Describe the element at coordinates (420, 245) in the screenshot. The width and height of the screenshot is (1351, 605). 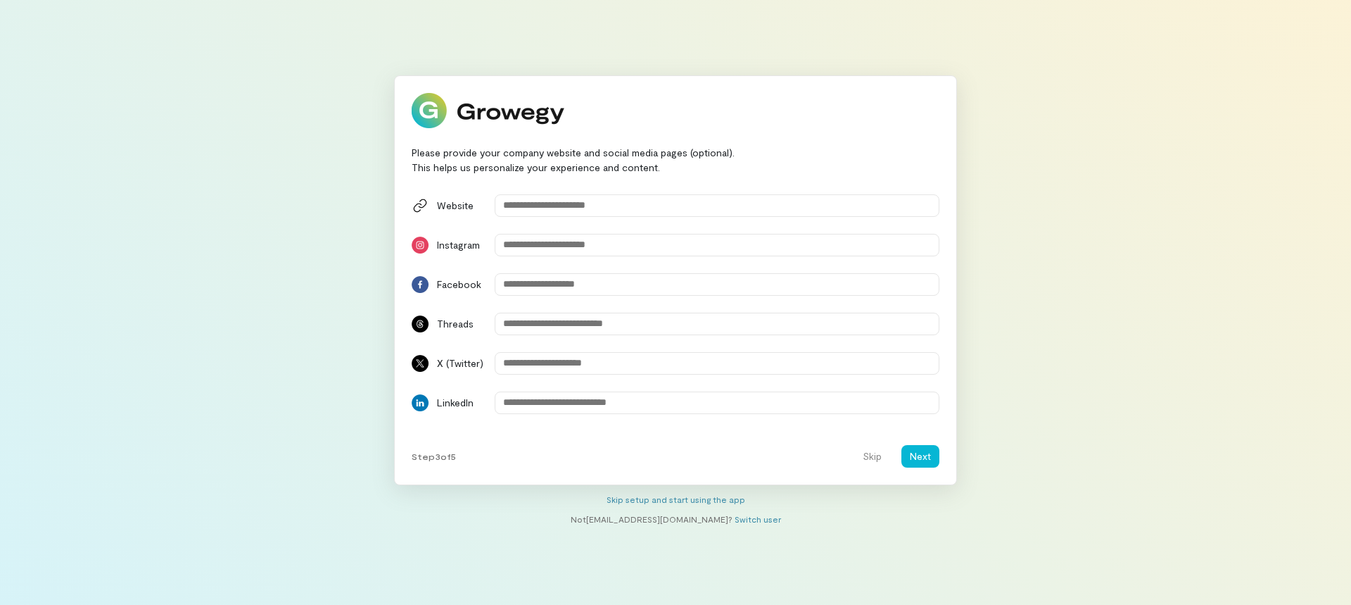
I see `img: Instagram` at that location.